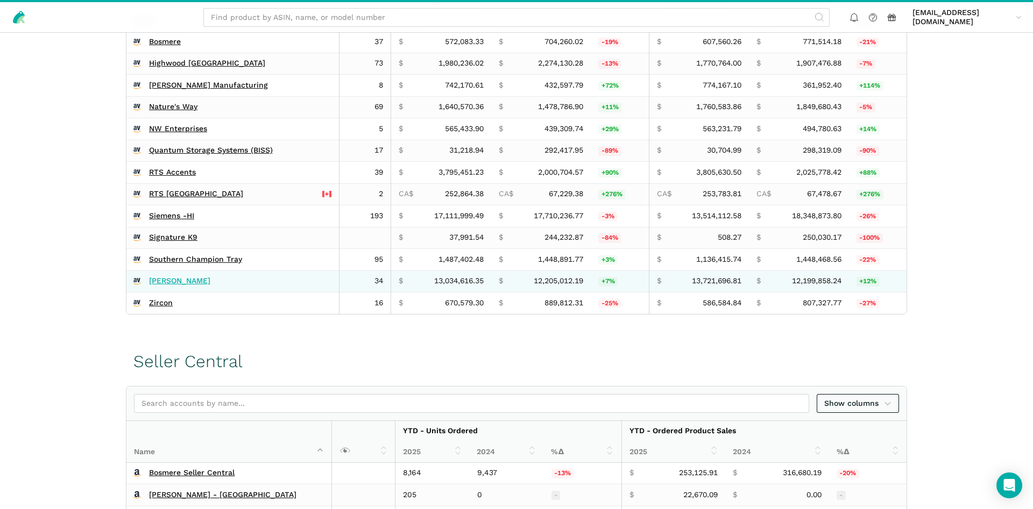 The height and width of the screenshot is (509, 1033). What do you see at coordinates (365, 281) in the screenshot?
I see `td: 34` at bounding box center [365, 281].